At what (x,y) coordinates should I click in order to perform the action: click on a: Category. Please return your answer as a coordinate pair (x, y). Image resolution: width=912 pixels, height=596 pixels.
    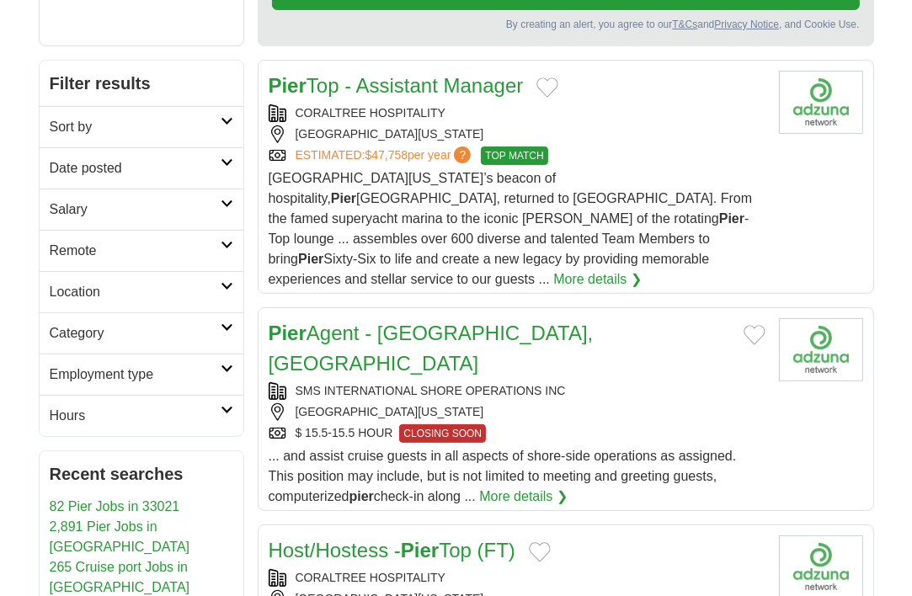
    Looking at the image, I should click on (141, 333).